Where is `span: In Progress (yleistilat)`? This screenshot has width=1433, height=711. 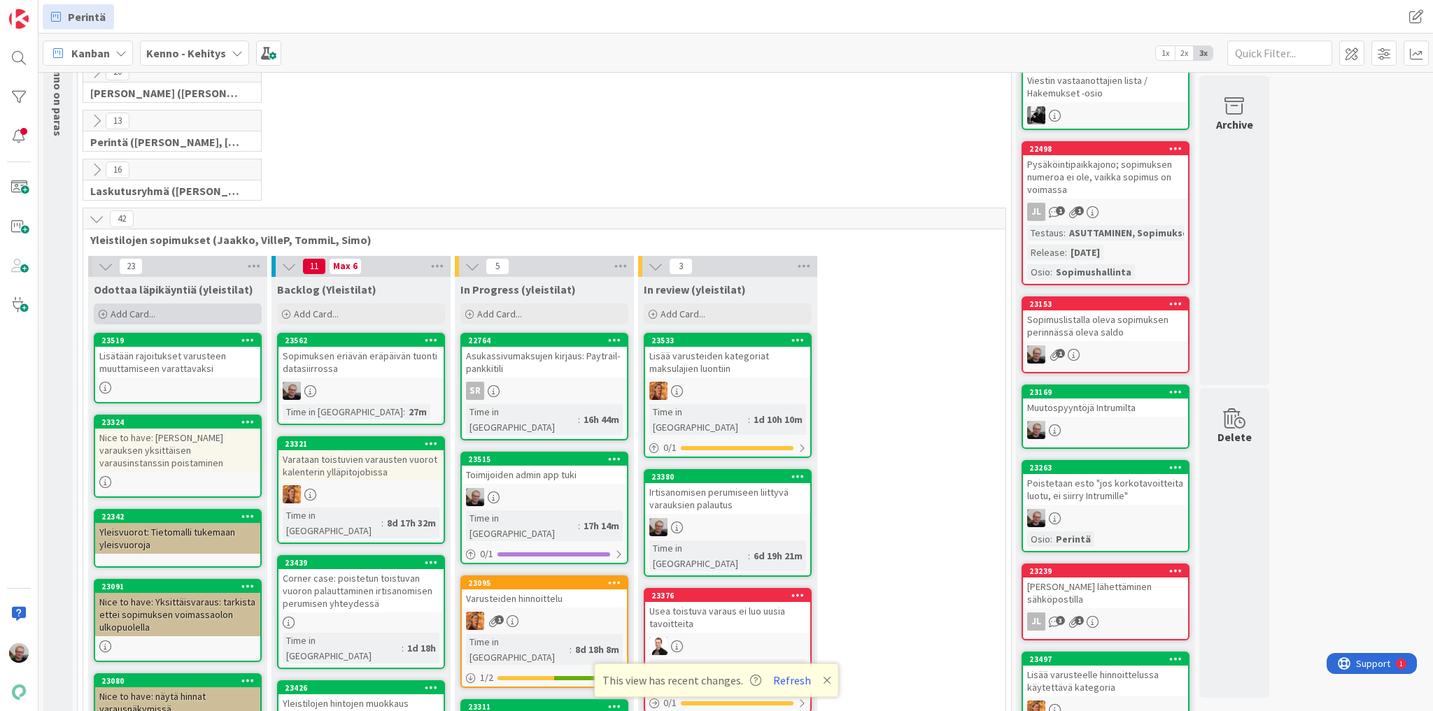 span: In Progress (yleistilat) is located at coordinates (518, 290).